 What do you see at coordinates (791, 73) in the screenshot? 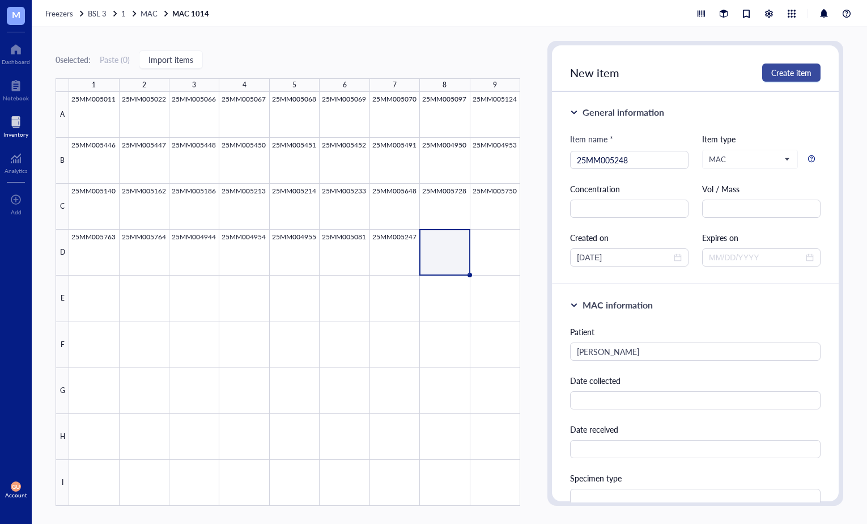
I see `span: Create item` at bounding box center [791, 73].